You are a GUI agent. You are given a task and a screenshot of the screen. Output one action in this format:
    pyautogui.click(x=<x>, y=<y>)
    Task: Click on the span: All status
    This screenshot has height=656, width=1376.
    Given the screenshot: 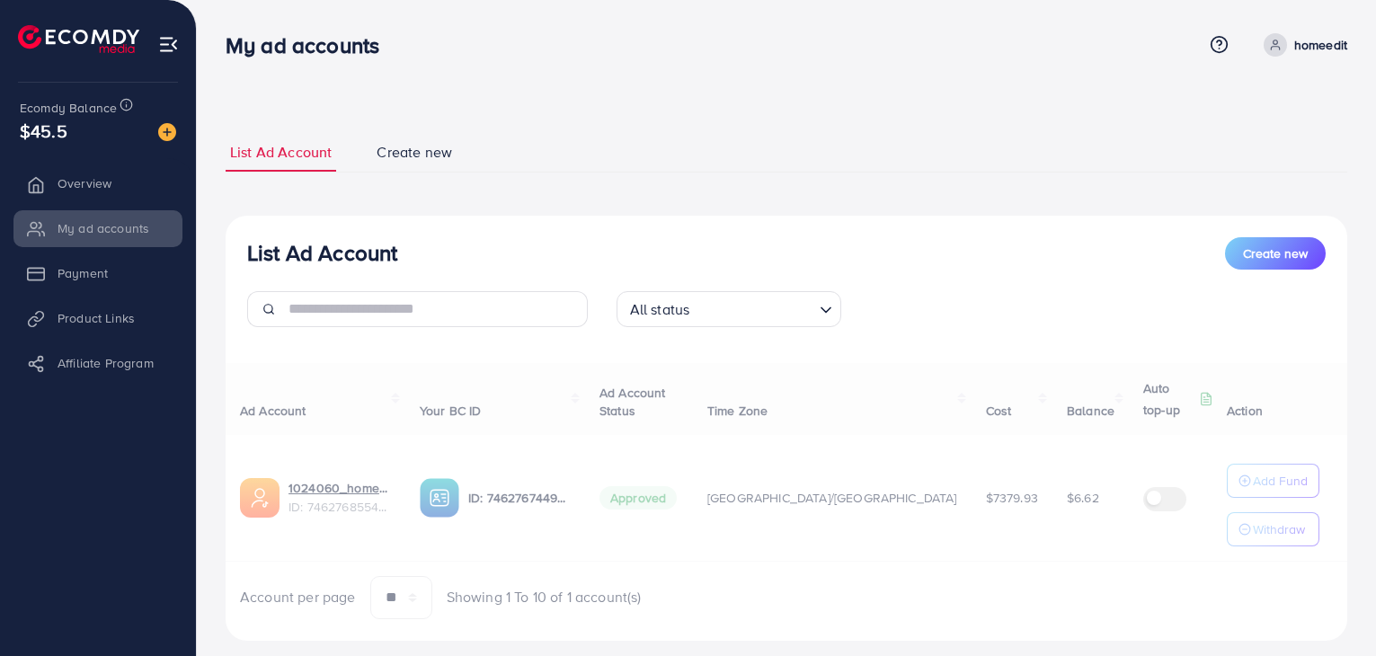 What is the action you would take?
    pyautogui.click(x=660, y=309)
    